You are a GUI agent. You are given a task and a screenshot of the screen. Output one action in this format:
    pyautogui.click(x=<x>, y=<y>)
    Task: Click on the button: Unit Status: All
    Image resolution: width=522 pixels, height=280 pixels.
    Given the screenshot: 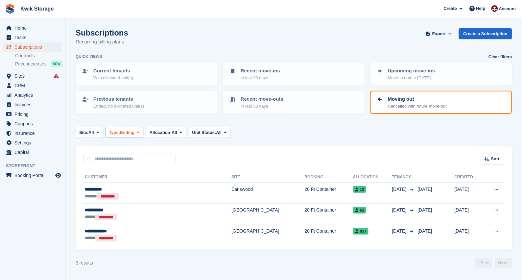 What is the action you would take?
    pyautogui.click(x=209, y=132)
    